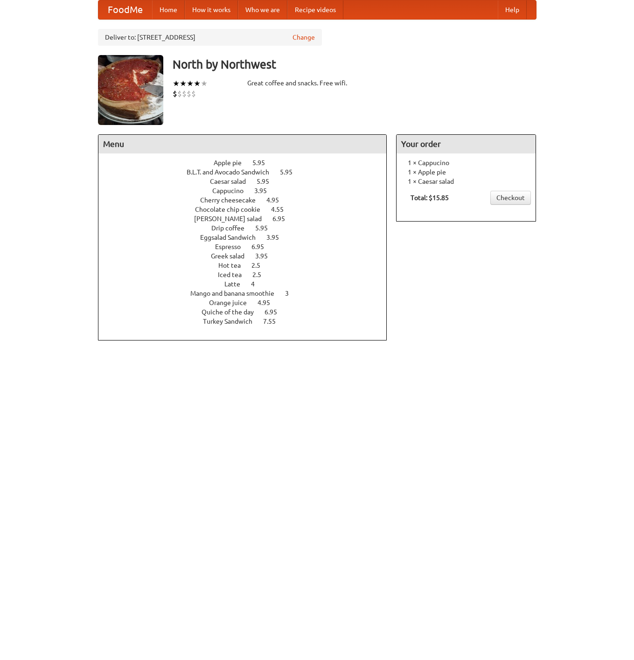  What do you see at coordinates (282, 209) in the screenshot?
I see `span: 4.55` at bounding box center [282, 209].